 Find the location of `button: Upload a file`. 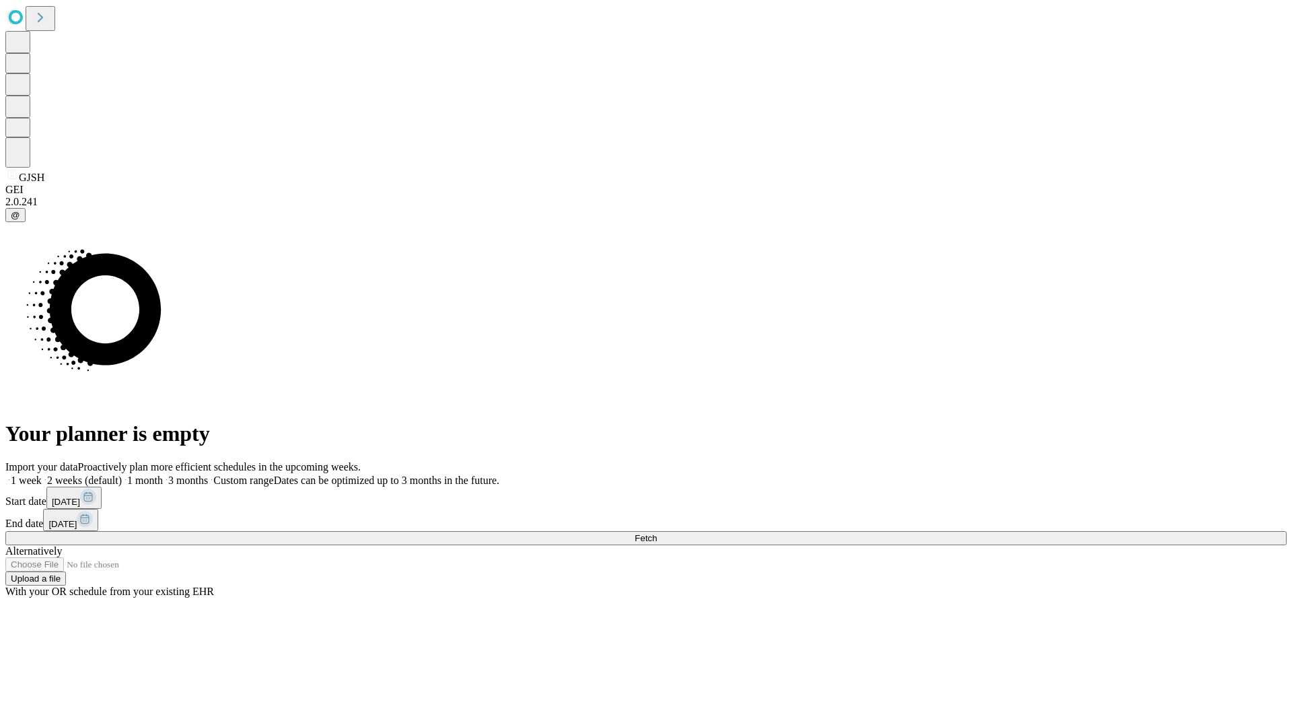

button: Upload a file is located at coordinates (36, 578).